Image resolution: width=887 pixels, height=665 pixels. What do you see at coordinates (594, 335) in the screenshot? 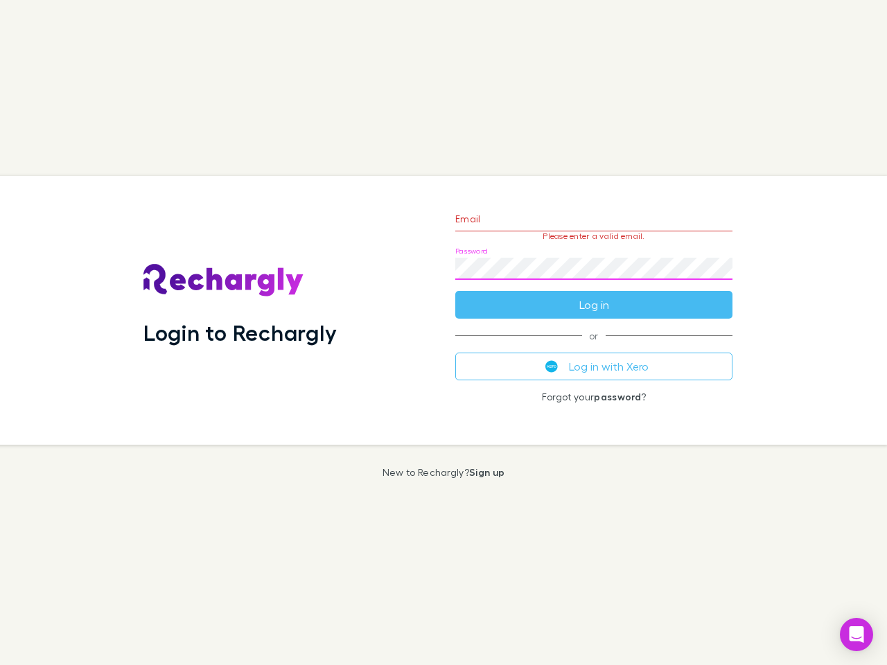
I see `span: or` at bounding box center [594, 335].